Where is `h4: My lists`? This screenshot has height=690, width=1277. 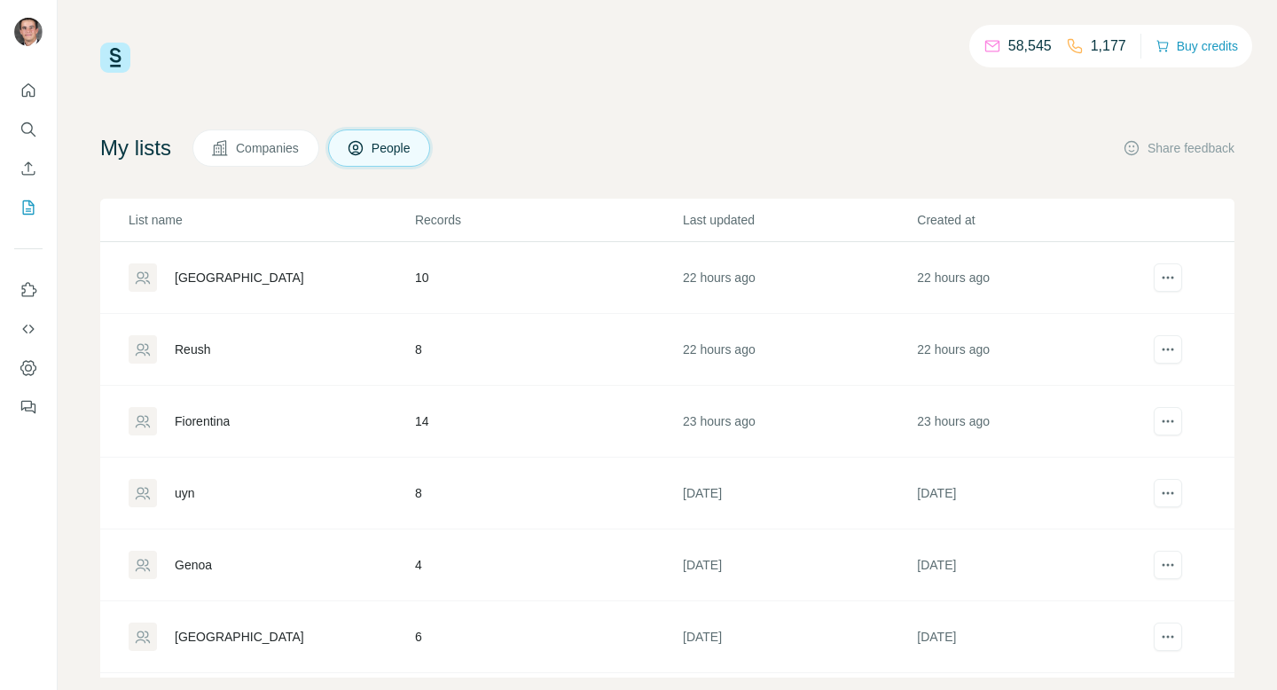 h4: My lists is located at coordinates (136, 148).